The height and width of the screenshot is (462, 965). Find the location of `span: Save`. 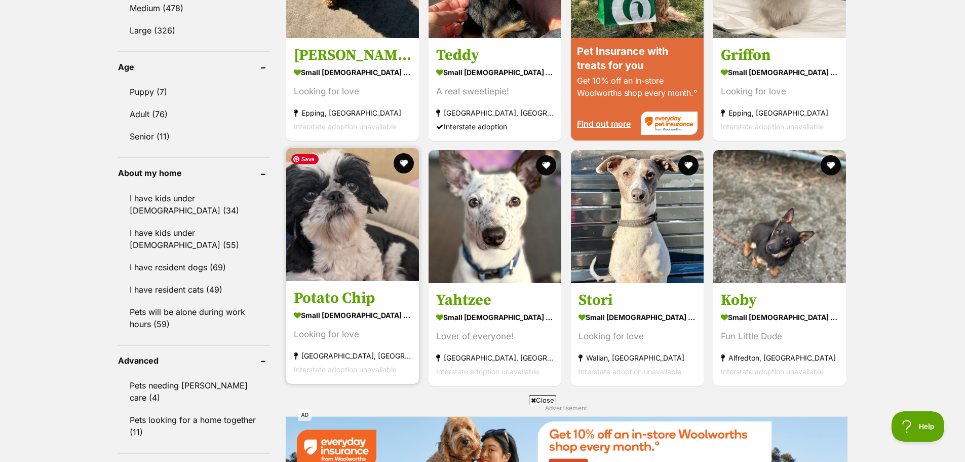

span: Save is located at coordinates (305, 159).